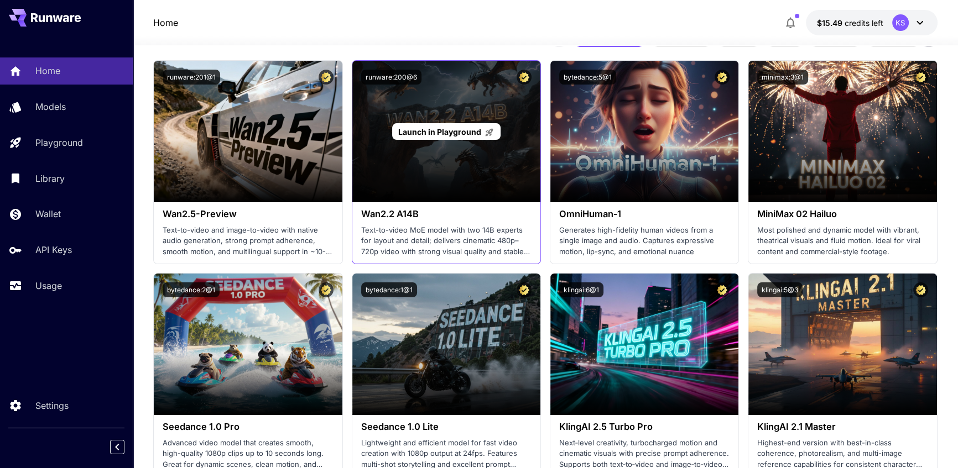 This screenshot has height=468, width=958. I want to click on h3: Wan2.5-Preview, so click(248, 214).